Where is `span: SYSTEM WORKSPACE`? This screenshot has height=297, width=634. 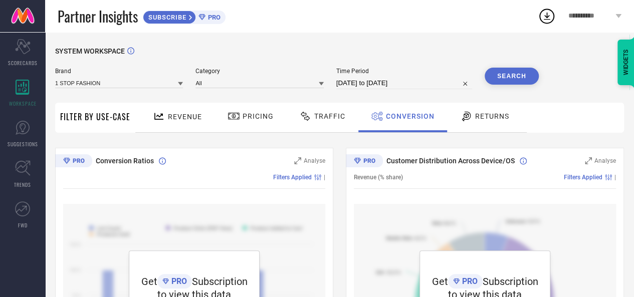
span: SYSTEM WORKSPACE is located at coordinates (90, 51).